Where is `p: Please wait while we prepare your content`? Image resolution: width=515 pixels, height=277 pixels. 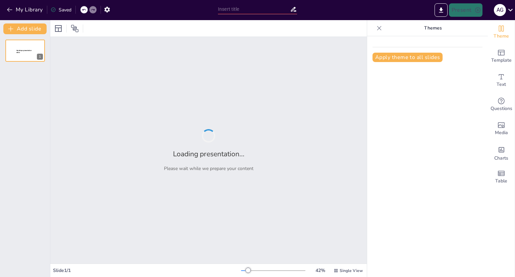
p: Please wait while we prepare your content is located at coordinates (208, 168).